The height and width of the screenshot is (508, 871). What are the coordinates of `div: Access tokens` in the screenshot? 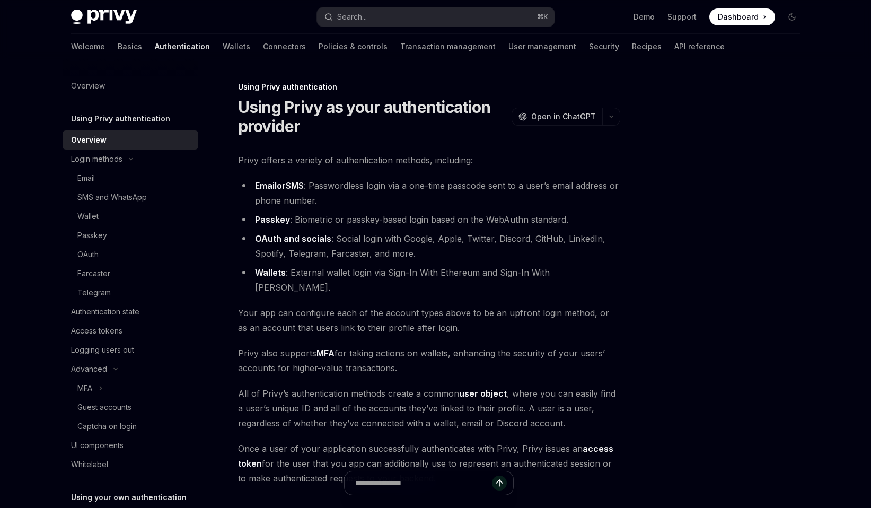 It's located at (96, 331).